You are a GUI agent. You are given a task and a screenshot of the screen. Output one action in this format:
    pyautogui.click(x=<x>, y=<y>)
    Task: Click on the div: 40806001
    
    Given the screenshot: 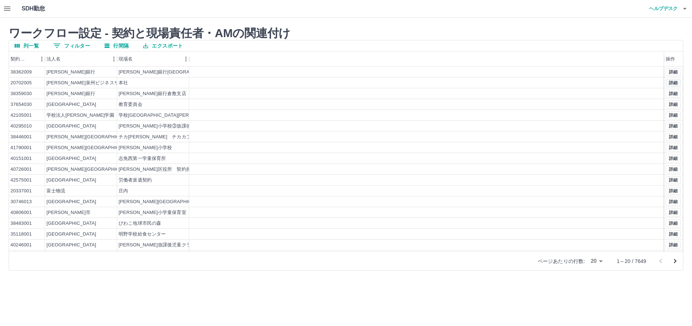 What is the action you would take?
    pyautogui.click(x=21, y=213)
    